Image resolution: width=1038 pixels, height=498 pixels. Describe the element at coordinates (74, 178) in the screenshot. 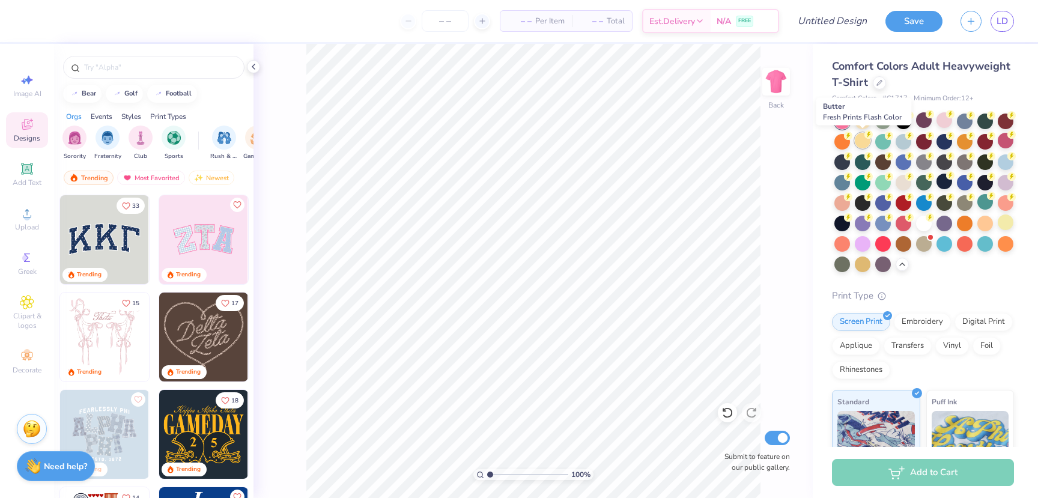

I see `img: trending.gif` at that location.